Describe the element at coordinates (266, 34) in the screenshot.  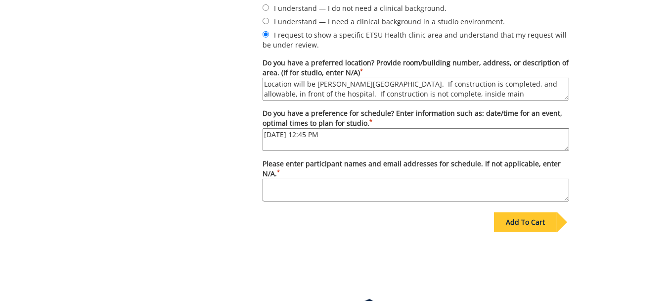
I see `input: I request to show a specific ETSU Health clinic area and understand that my request will be under...` at that location.